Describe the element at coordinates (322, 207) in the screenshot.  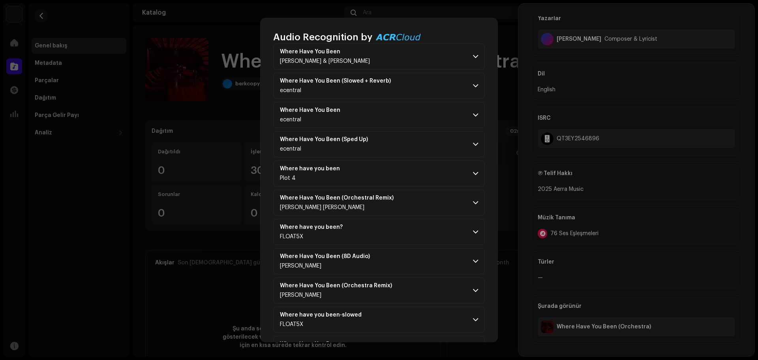
I see `span: James Liam Figueroa` at that location.